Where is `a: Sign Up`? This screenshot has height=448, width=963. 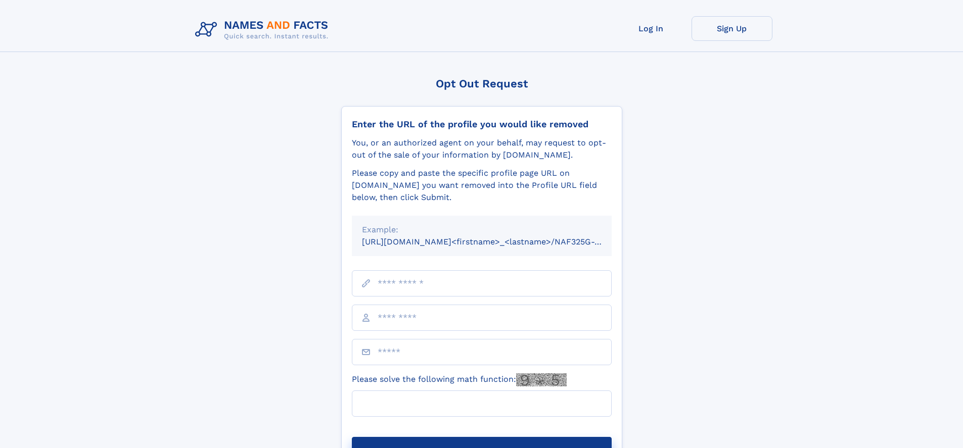 a: Sign Up is located at coordinates (732, 28).